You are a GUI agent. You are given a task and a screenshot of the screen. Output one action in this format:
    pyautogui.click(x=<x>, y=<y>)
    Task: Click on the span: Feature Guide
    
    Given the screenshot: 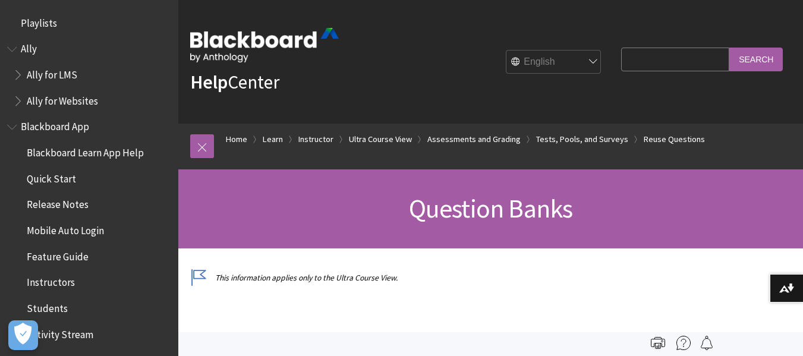 What is the action you would take?
    pyautogui.click(x=58, y=254)
    